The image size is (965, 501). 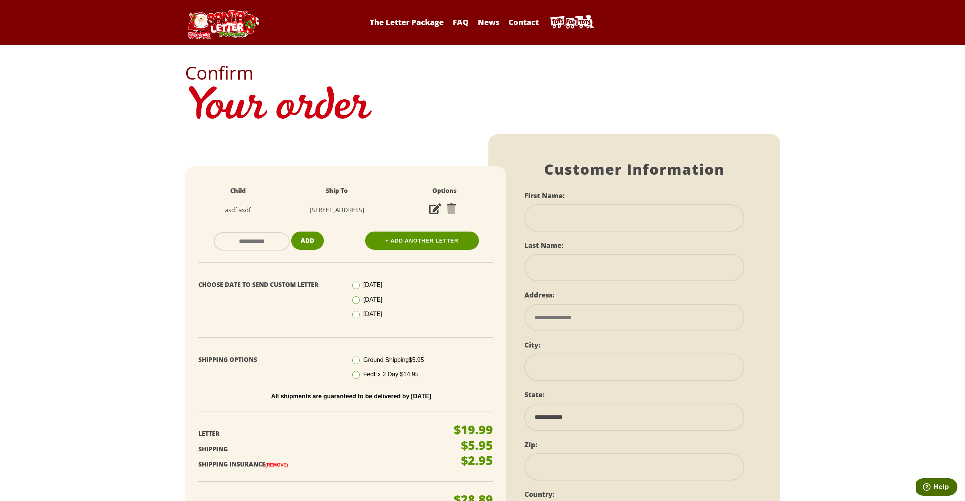 I want to click on a: (Remove), so click(x=277, y=465).